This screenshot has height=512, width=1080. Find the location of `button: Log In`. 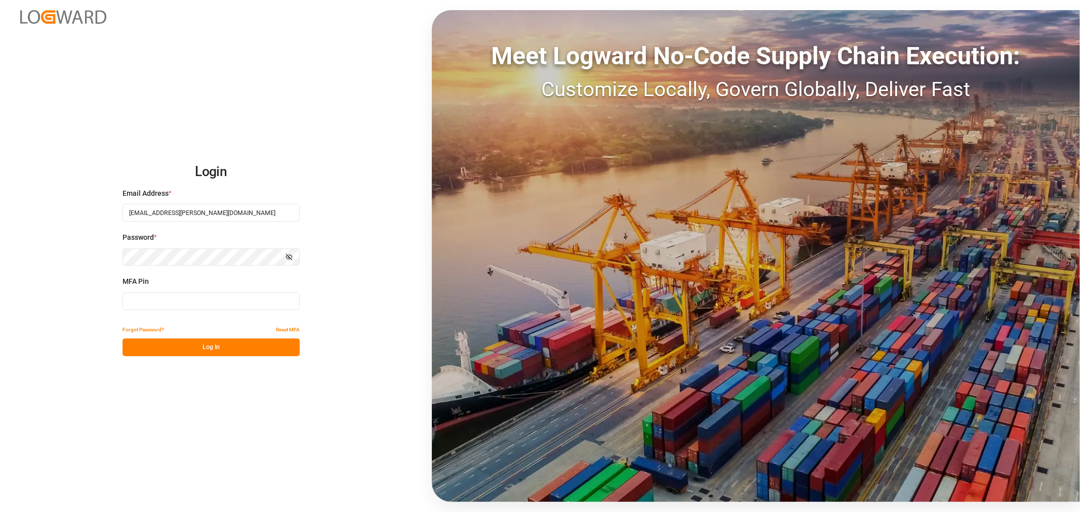

button: Log In is located at coordinates (211, 347).